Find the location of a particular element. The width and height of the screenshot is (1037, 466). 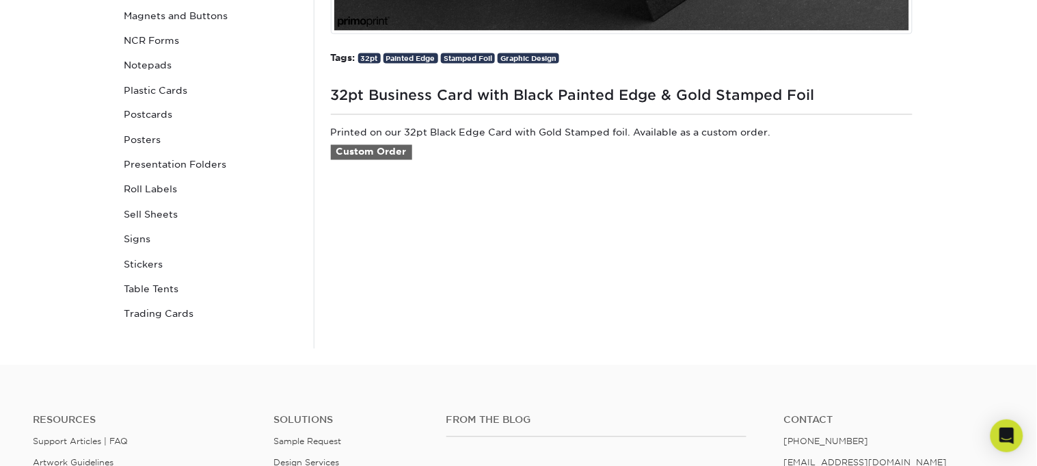

p: Printed on our 32pt Black Edge Card with Gold Stamped foil. Available as a custom order. is located at coordinates (622, 151).